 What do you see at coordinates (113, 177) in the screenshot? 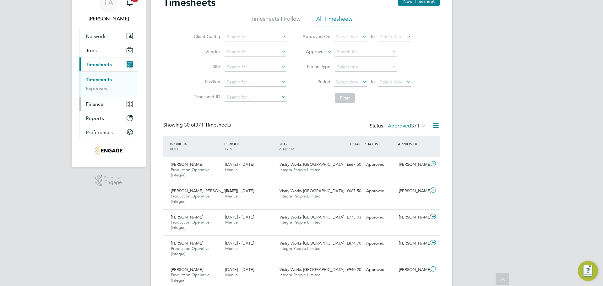
I see `span: Powered by` at bounding box center [113, 177].